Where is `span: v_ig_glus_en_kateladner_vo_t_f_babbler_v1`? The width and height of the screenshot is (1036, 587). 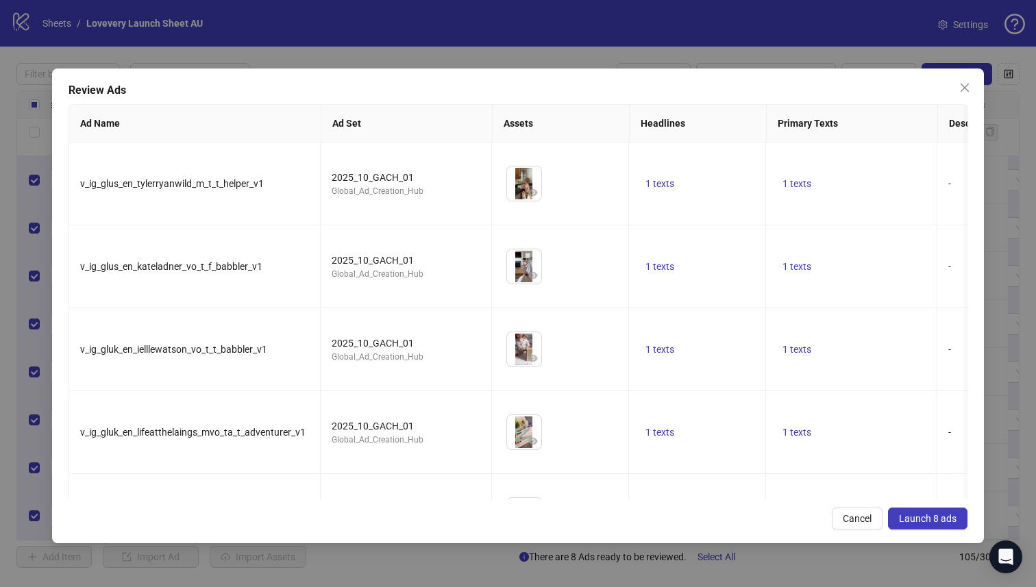 span: v_ig_glus_en_kateladner_vo_t_f_babbler_v1 is located at coordinates (171, 267).